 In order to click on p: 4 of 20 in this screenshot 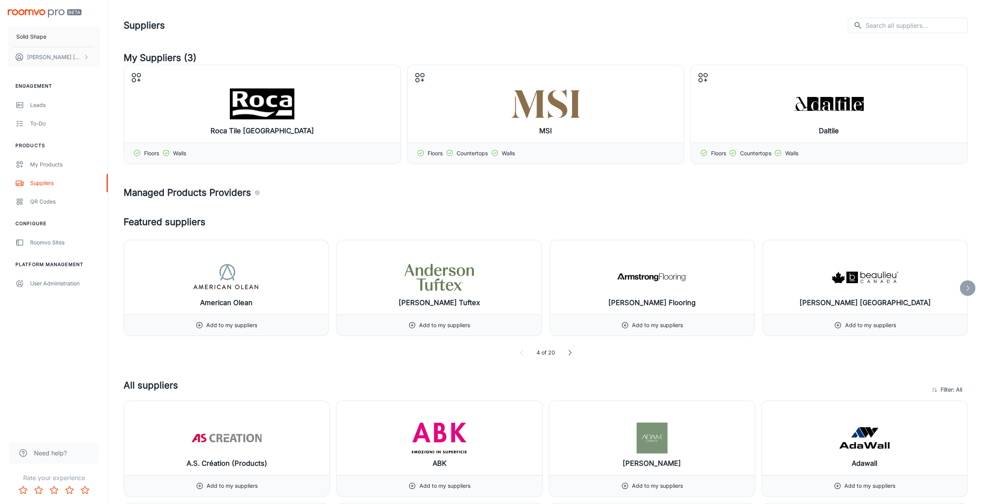, I will do `click(546, 353)`.